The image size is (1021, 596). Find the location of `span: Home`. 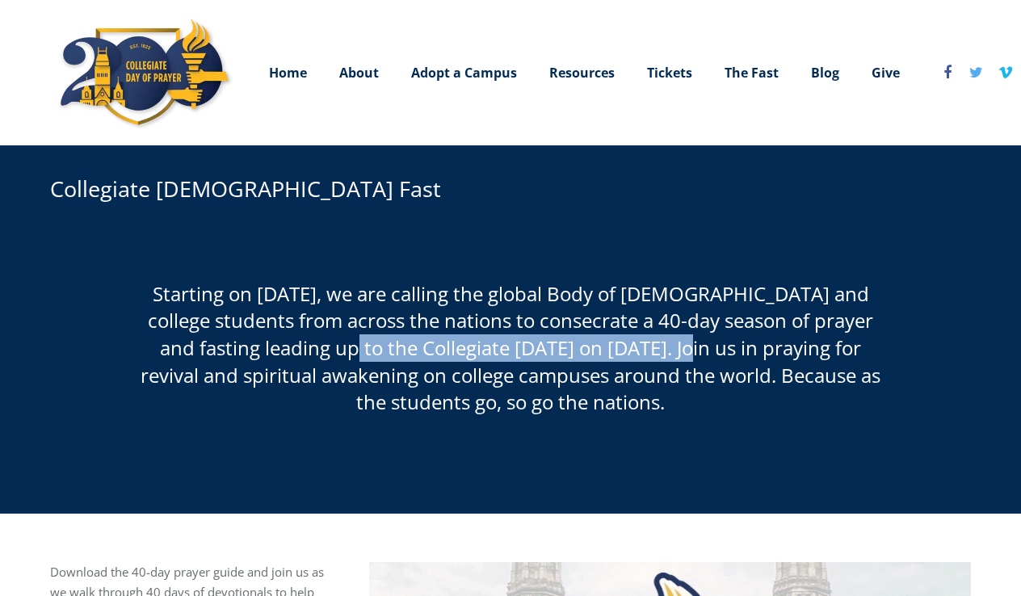

span: Home is located at coordinates (288, 73).